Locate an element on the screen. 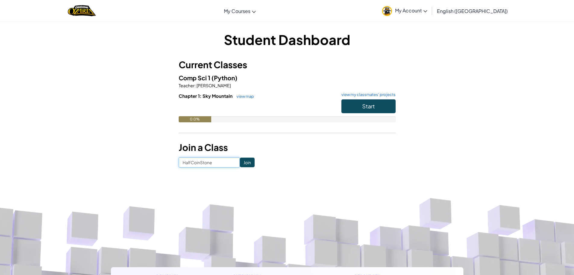 This screenshot has width=574, height=275. h1: Student Dashboard is located at coordinates (287, 39).